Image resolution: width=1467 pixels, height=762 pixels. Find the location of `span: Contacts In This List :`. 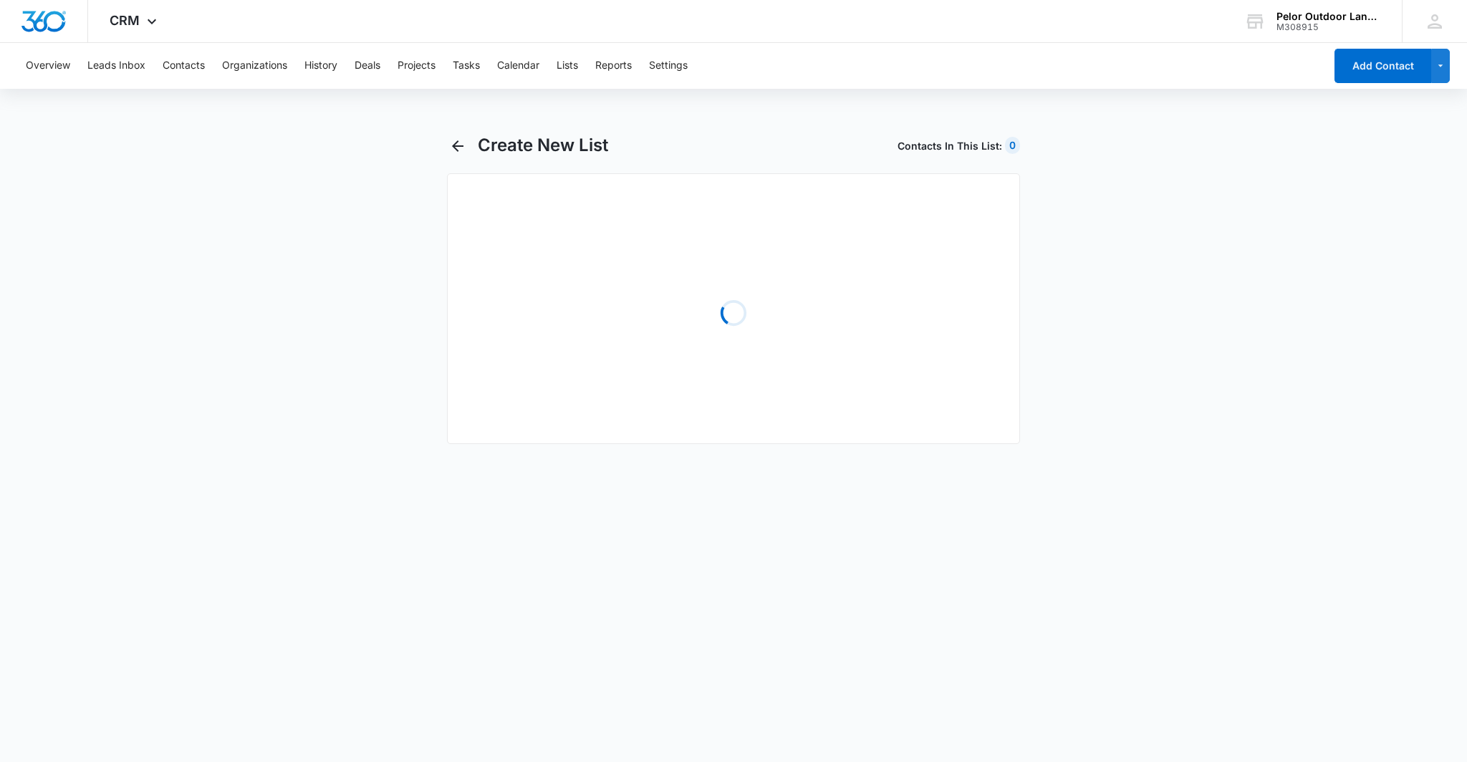

span: Contacts In This List : is located at coordinates (950, 145).